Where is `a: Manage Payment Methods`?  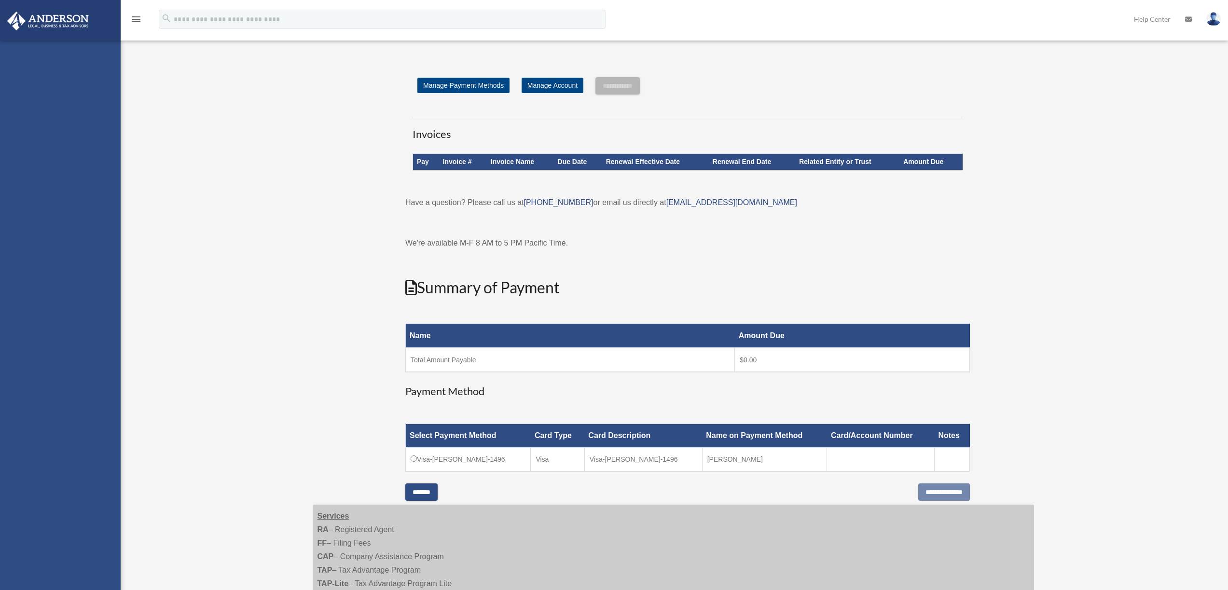
a: Manage Payment Methods is located at coordinates (463, 85).